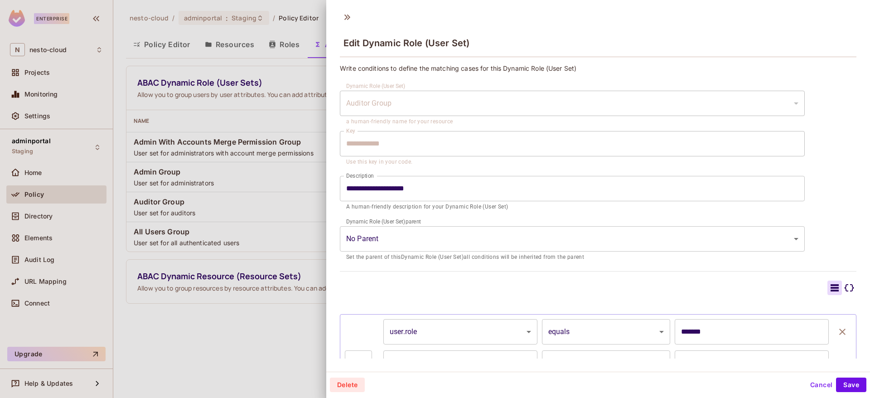 This screenshot has width=870, height=398. I want to click on div: or, so click(358, 363).